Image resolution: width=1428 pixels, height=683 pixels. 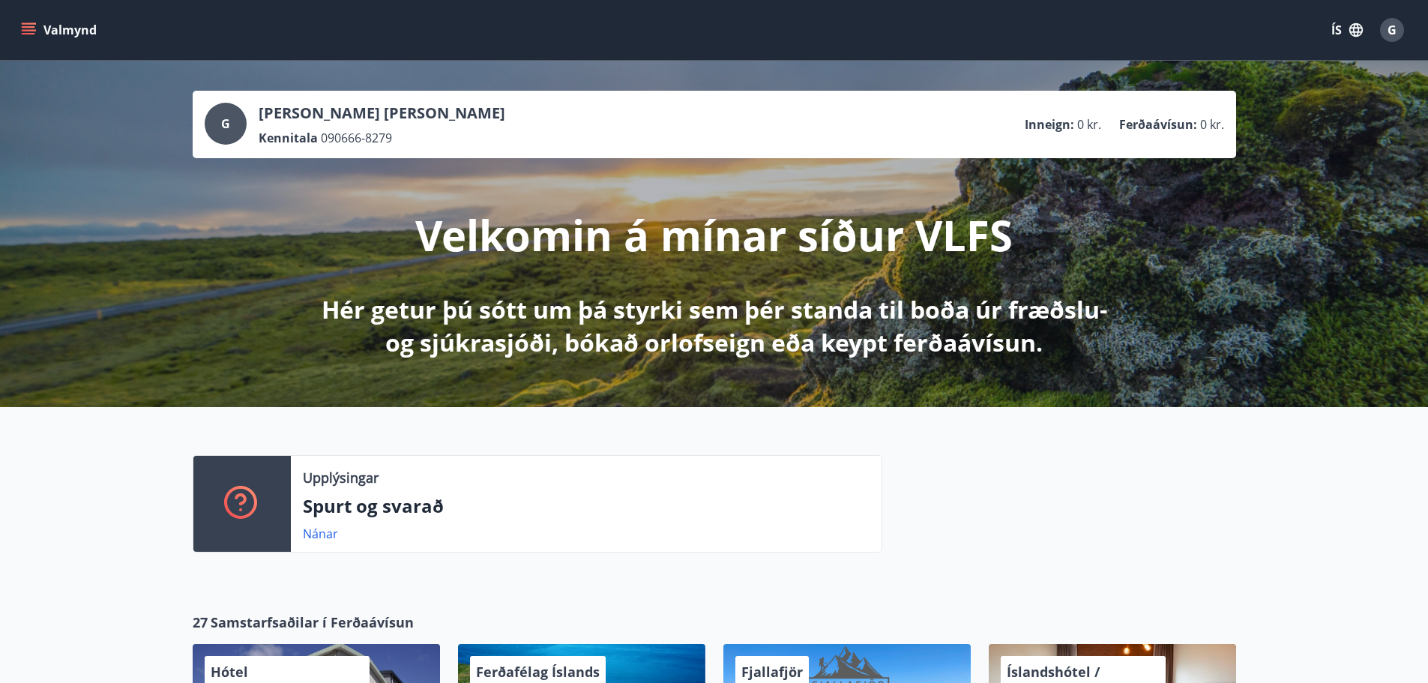 I want to click on span: 27, so click(x=200, y=622).